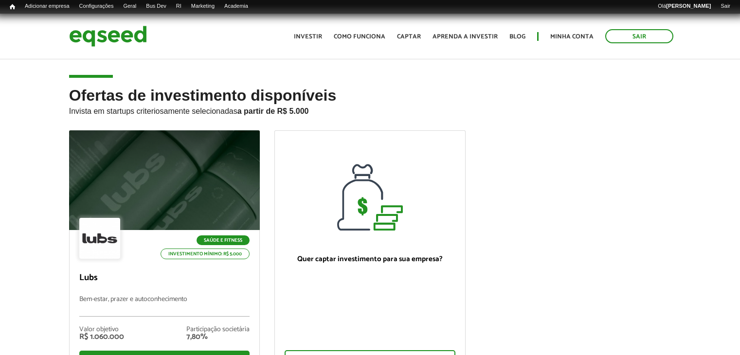  Describe the element at coordinates (205, 254) in the screenshot. I see `p: Investimento mínimo: R$ 5.000` at that location.